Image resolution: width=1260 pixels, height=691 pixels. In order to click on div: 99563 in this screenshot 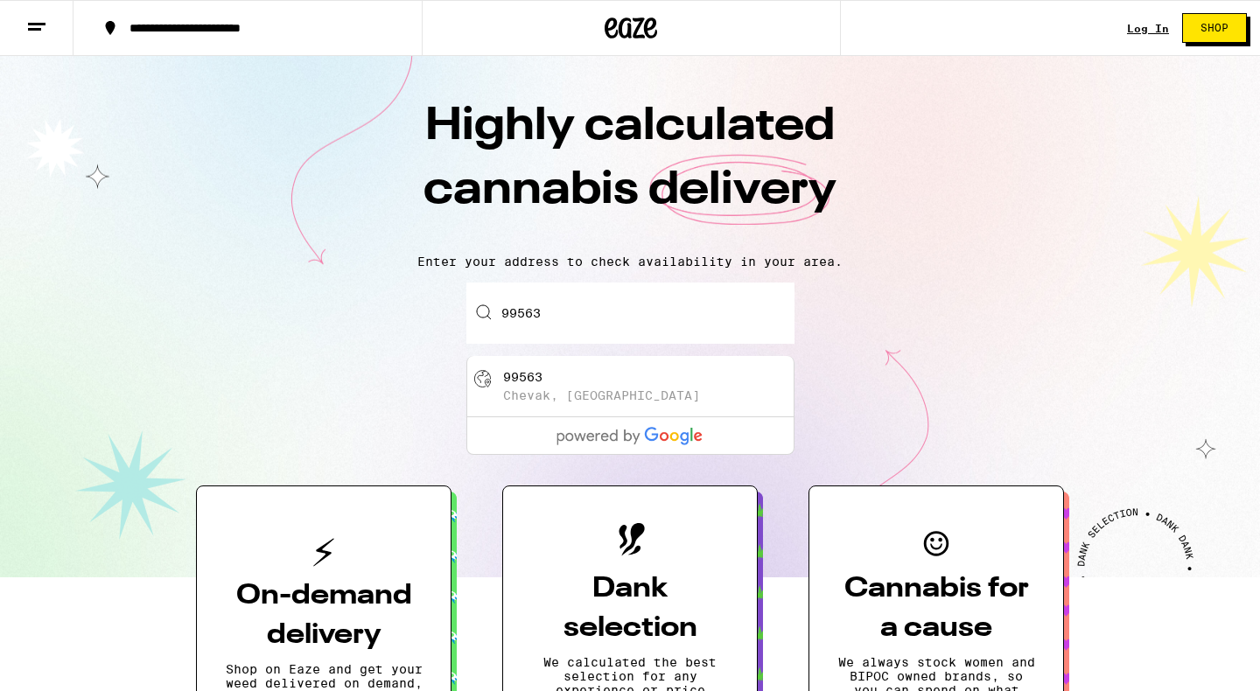, I will do `click(522, 377)`.